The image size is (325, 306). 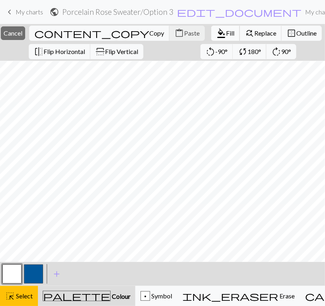 What do you see at coordinates (292, 33) in the screenshot?
I see `span: border_outer` at bounding box center [292, 33].